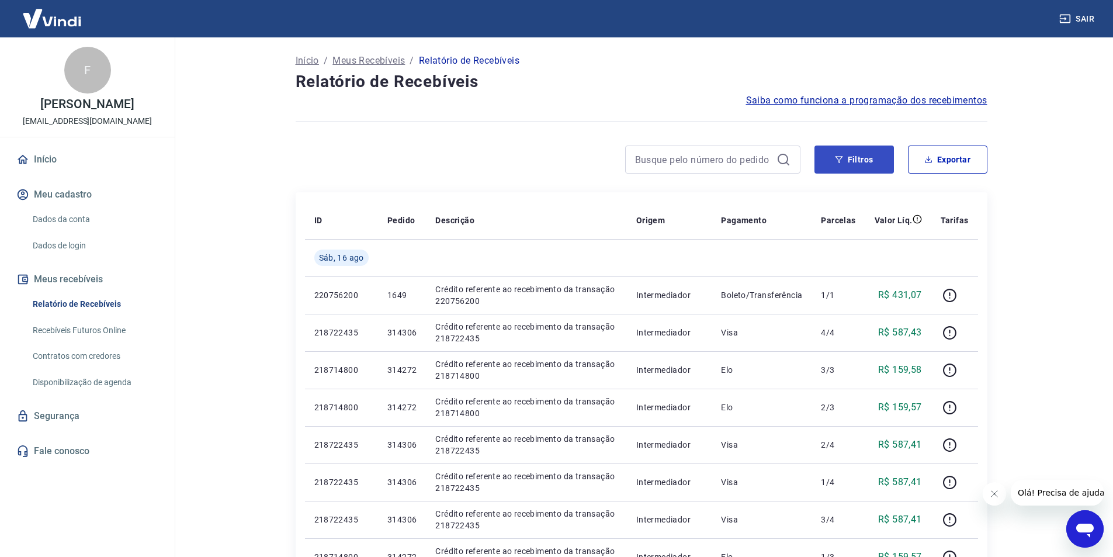 Image resolution: width=1113 pixels, height=557 pixels. What do you see at coordinates (704, 160) in the screenshot?
I see `input: Busque pelo número do pedido` at bounding box center [704, 160].